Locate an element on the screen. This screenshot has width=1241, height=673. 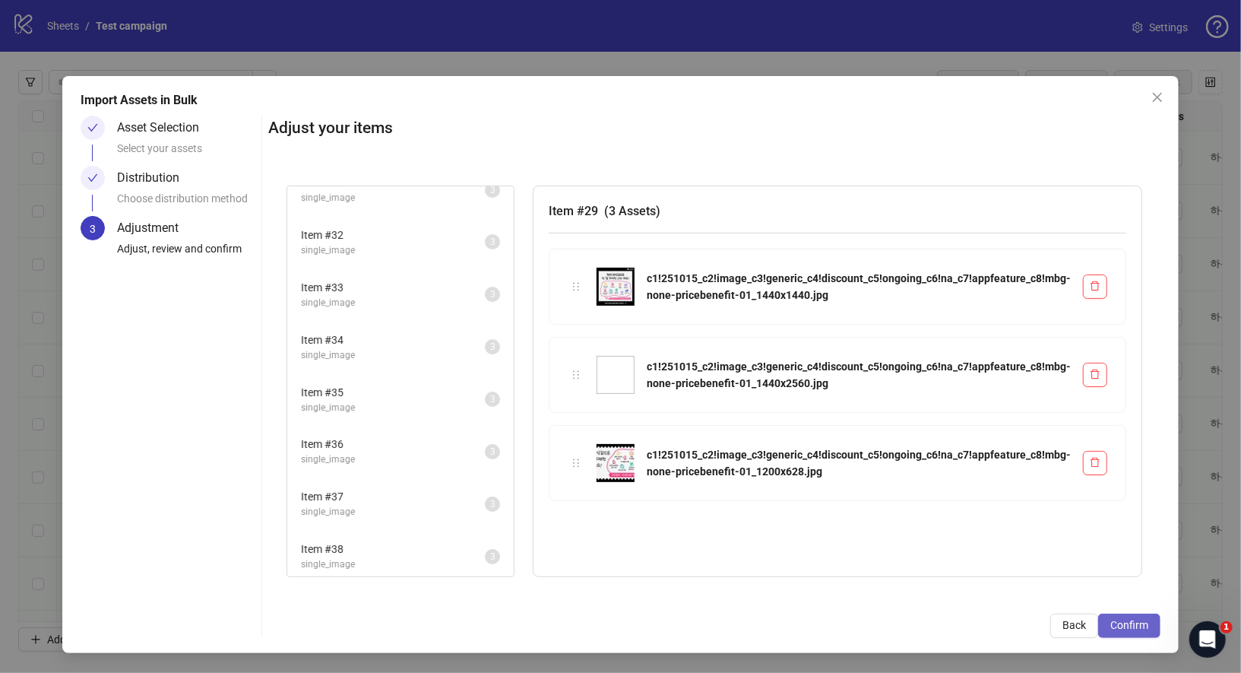
div: Adjustment is located at coordinates (154, 228).